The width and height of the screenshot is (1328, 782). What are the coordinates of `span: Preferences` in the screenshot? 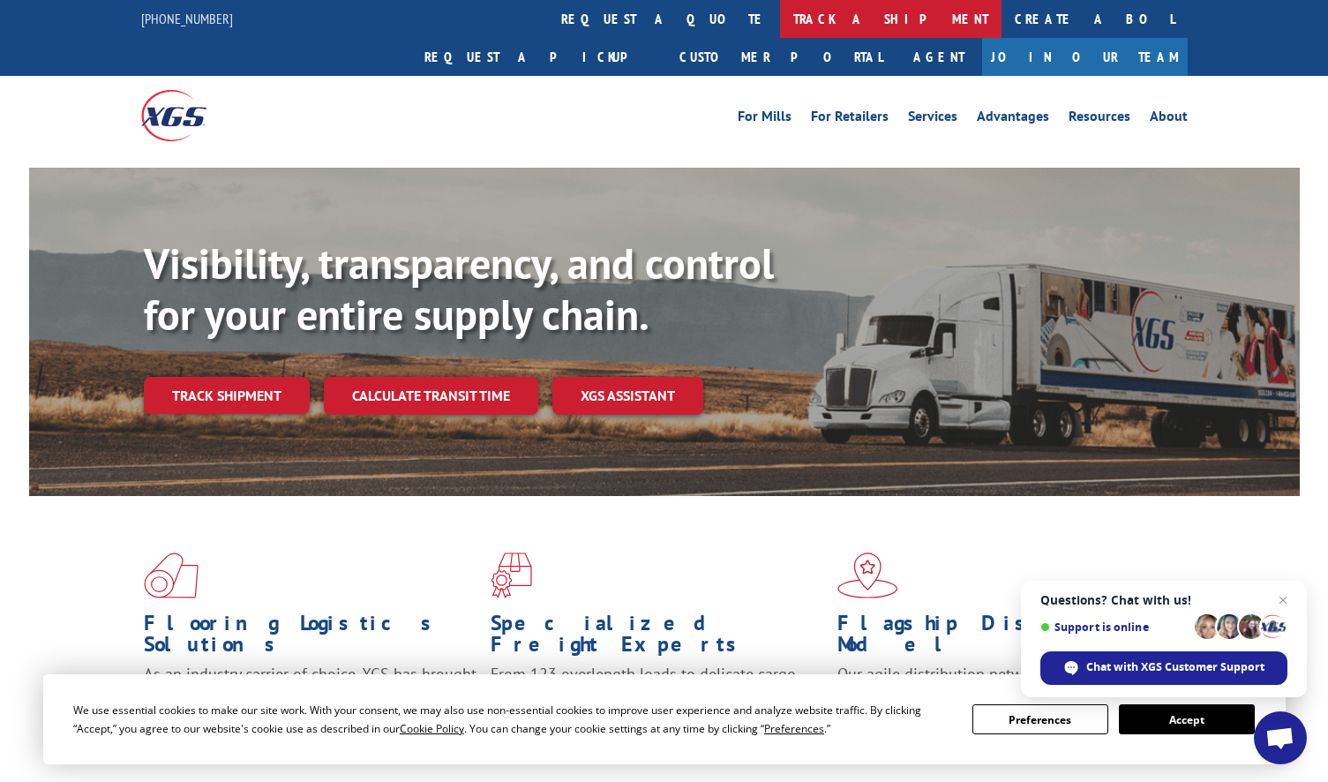 It's located at (794, 728).